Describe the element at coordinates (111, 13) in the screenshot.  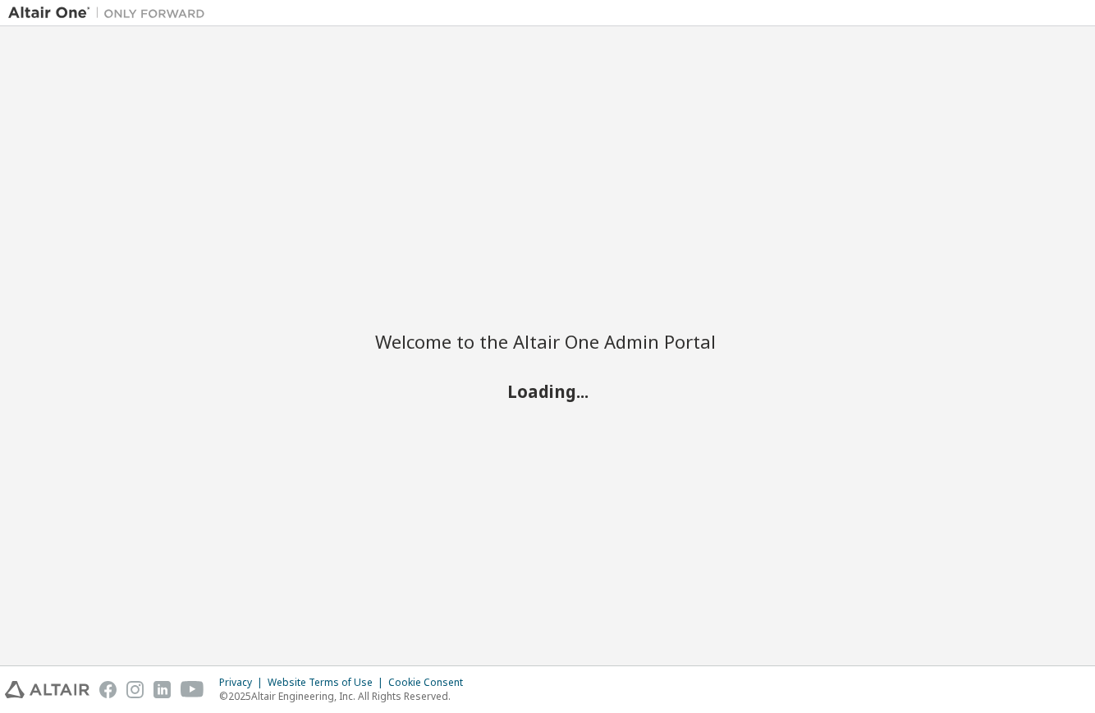
I see `img: Altair One` at that location.